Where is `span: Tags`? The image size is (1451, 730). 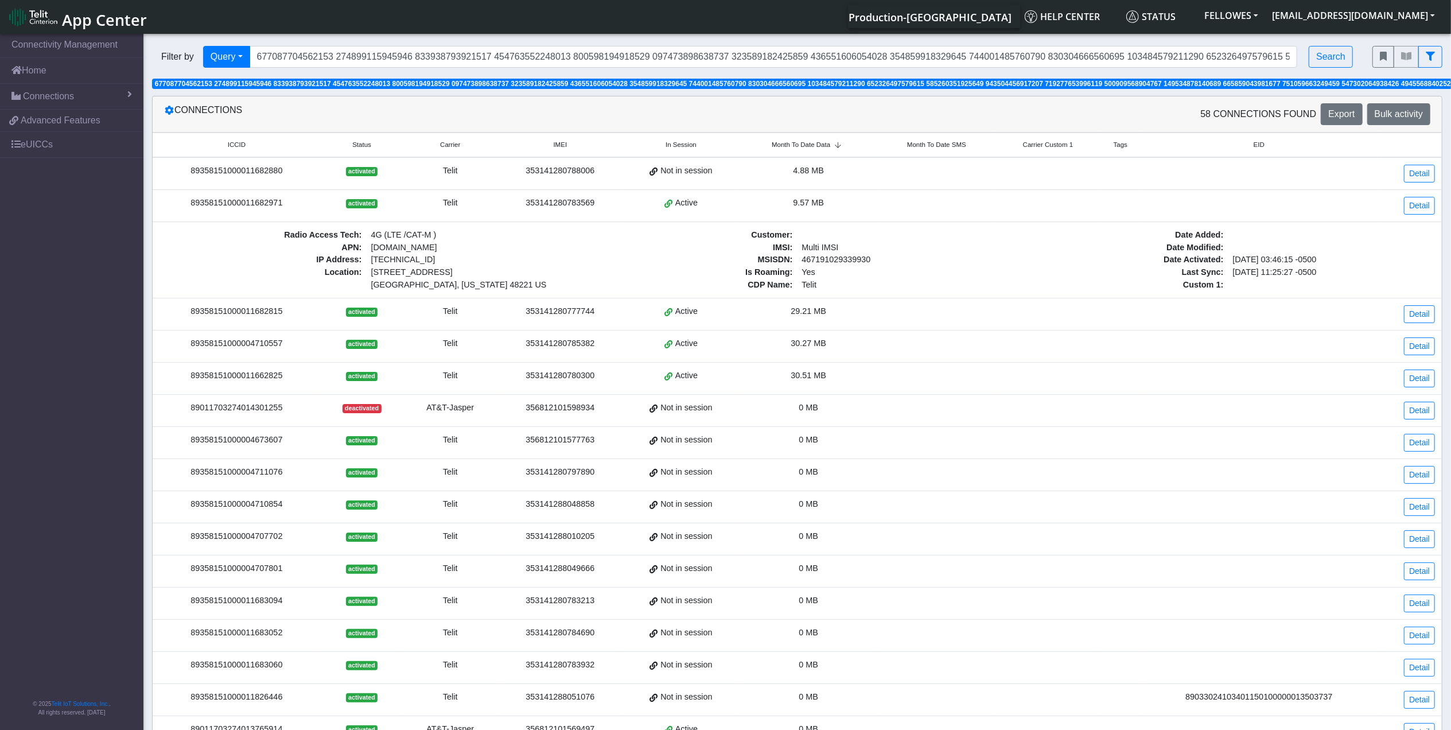
span: Tags is located at coordinates (1120, 145).